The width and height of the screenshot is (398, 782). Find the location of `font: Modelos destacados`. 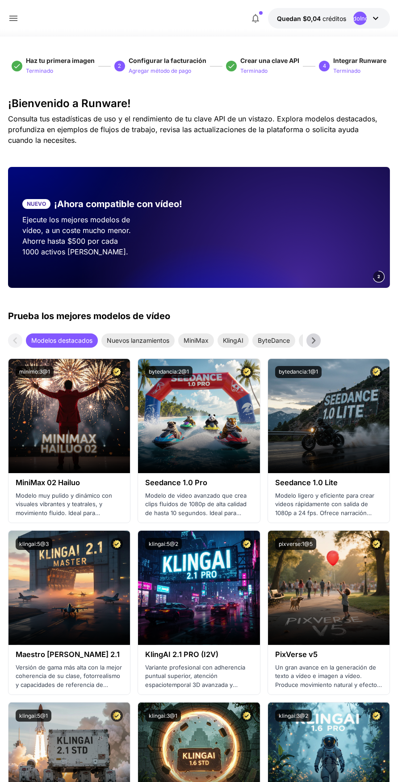

font: Modelos destacados is located at coordinates (62, 340).